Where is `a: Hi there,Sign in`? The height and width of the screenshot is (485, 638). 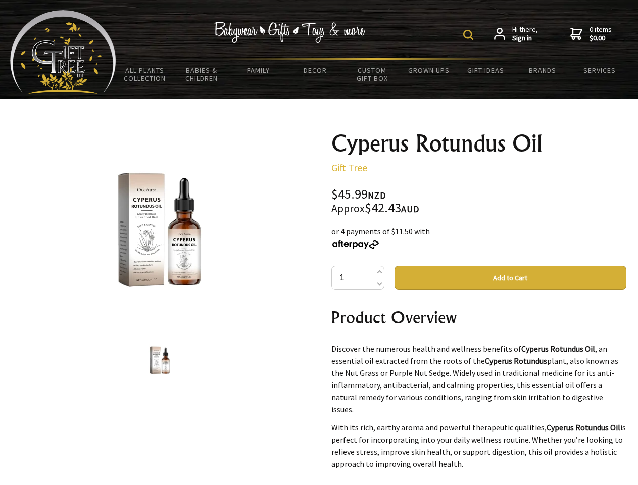
a: Hi there,Sign in is located at coordinates (515, 34).